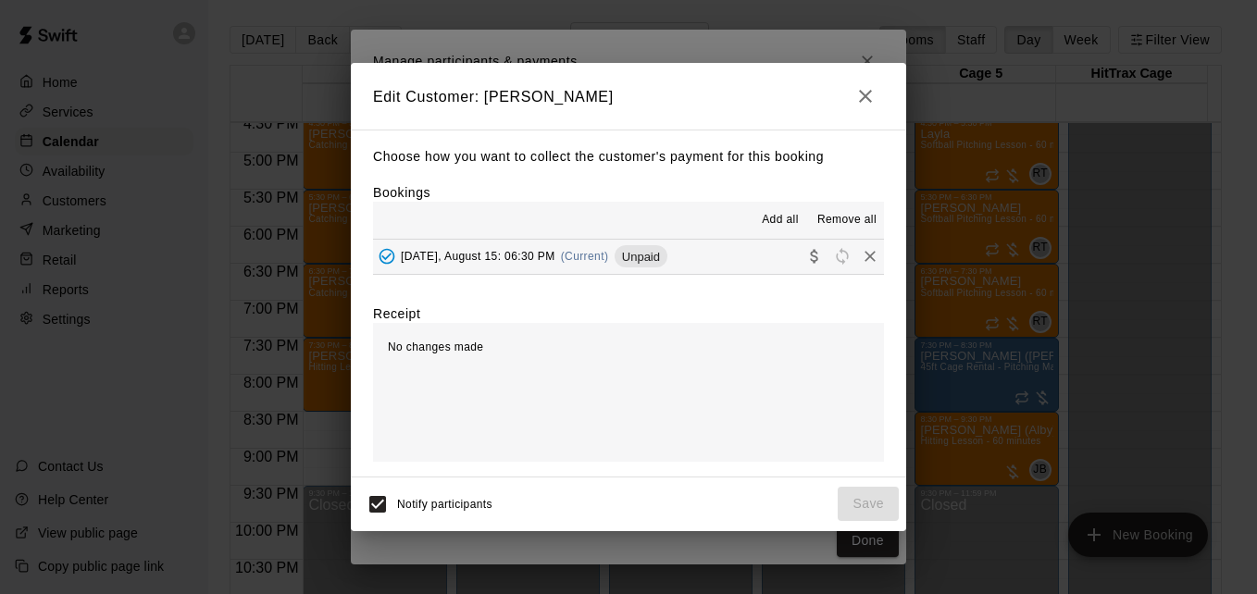 This screenshot has width=1257, height=594. What do you see at coordinates (444, 504) in the screenshot?
I see `span: Notify participants` at bounding box center [444, 504].